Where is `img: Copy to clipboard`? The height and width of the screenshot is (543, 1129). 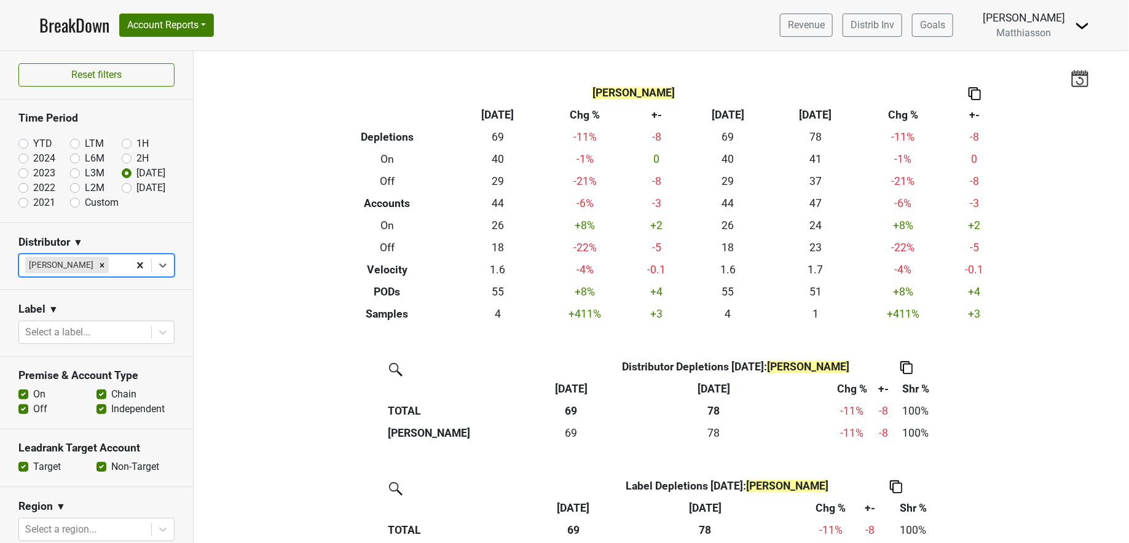
img: Copy to clipboard is located at coordinates (907, 368).